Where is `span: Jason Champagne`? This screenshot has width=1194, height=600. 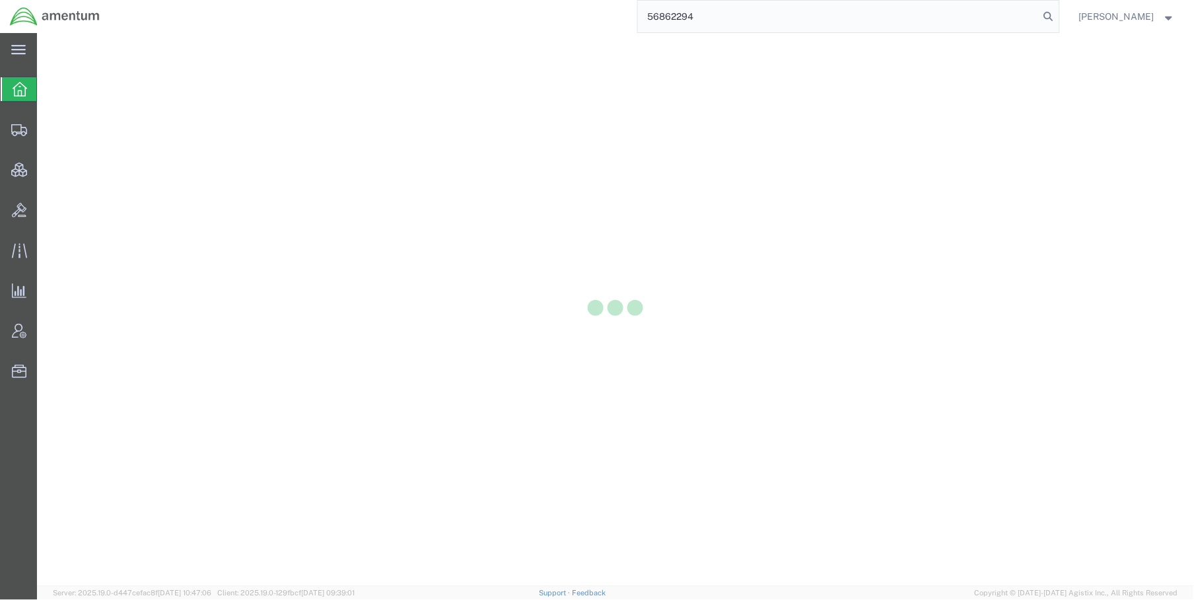 span: Jason Champagne is located at coordinates (1117, 17).